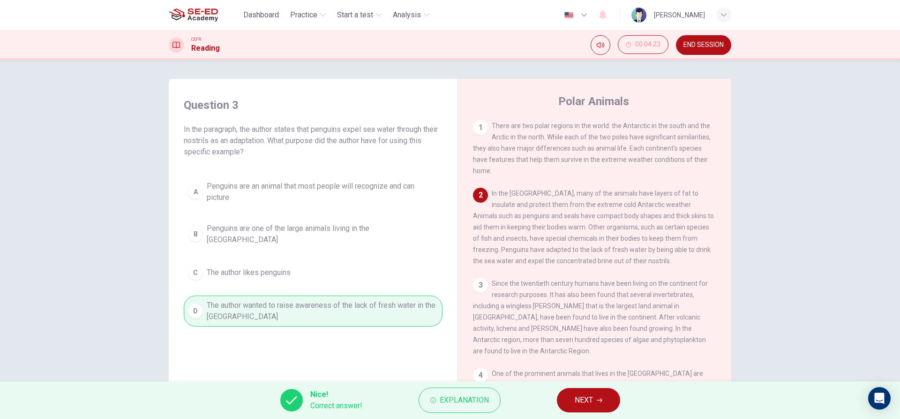 The width and height of the screenshot is (900, 419). What do you see at coordinates (261, 15) in the screenshot?
I see `button: Dashboard` at bounding box center [261, 15].